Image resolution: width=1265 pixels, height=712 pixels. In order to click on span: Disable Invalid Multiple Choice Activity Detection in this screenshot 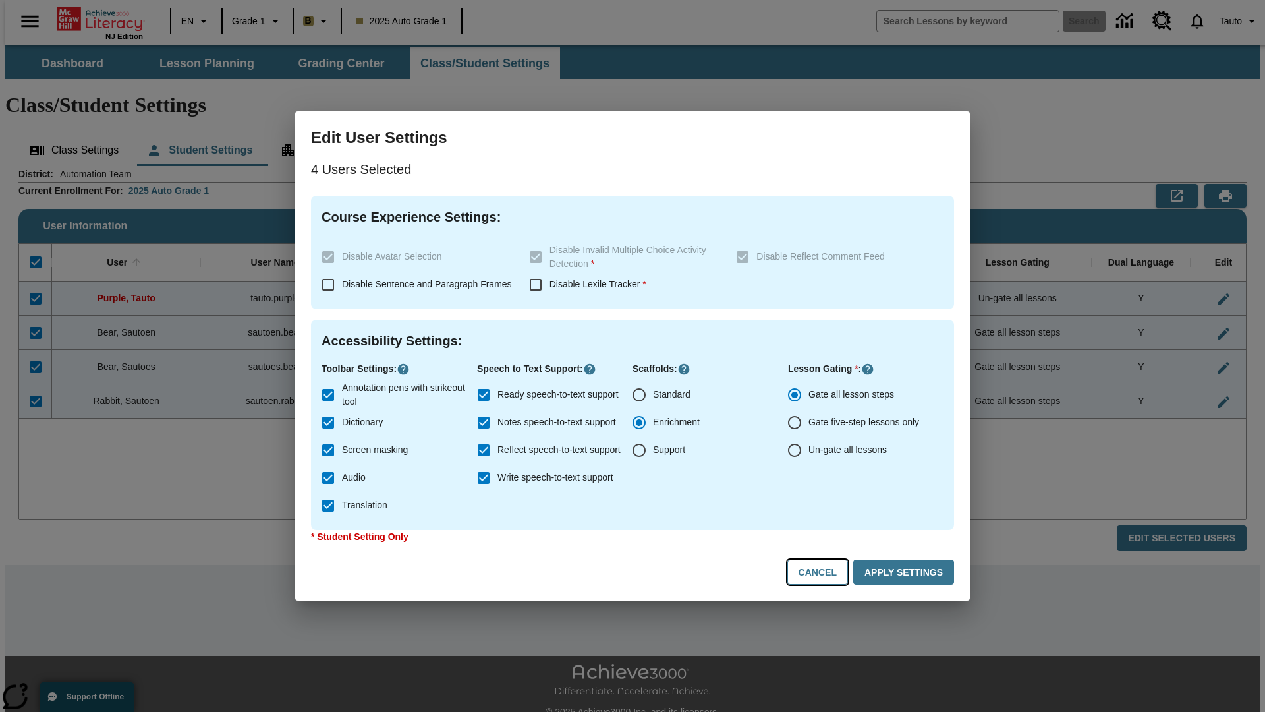, I will do `click(628, 256)`.